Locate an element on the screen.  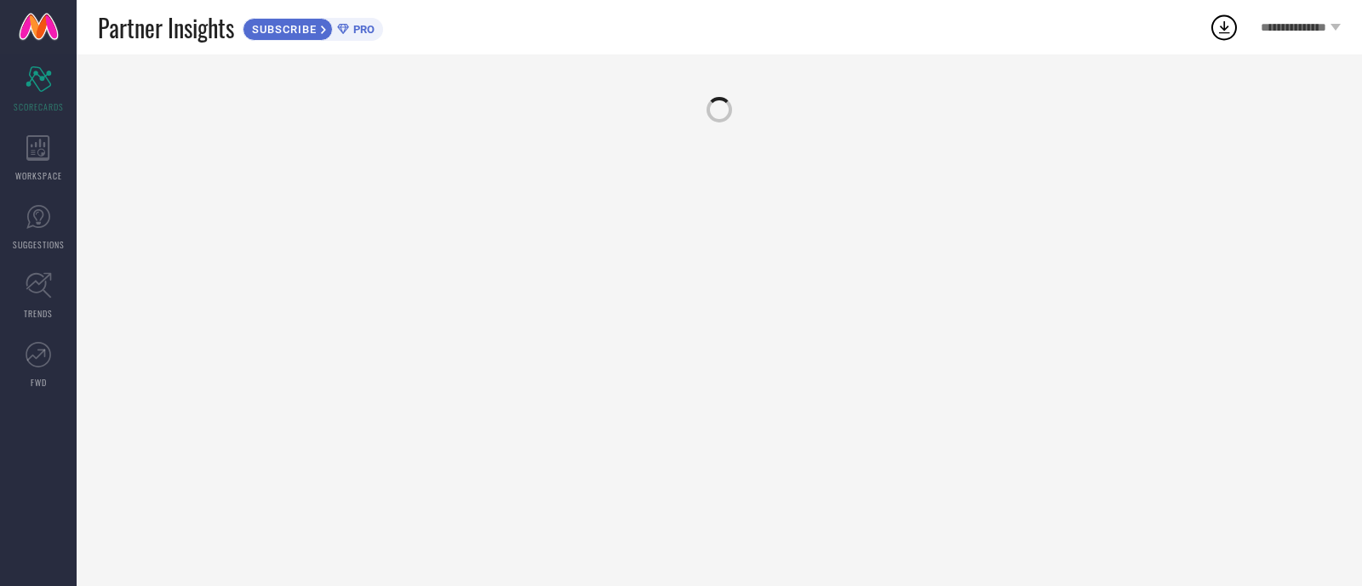
span: SUGGESTIONS is located at coordinates (38, 244).